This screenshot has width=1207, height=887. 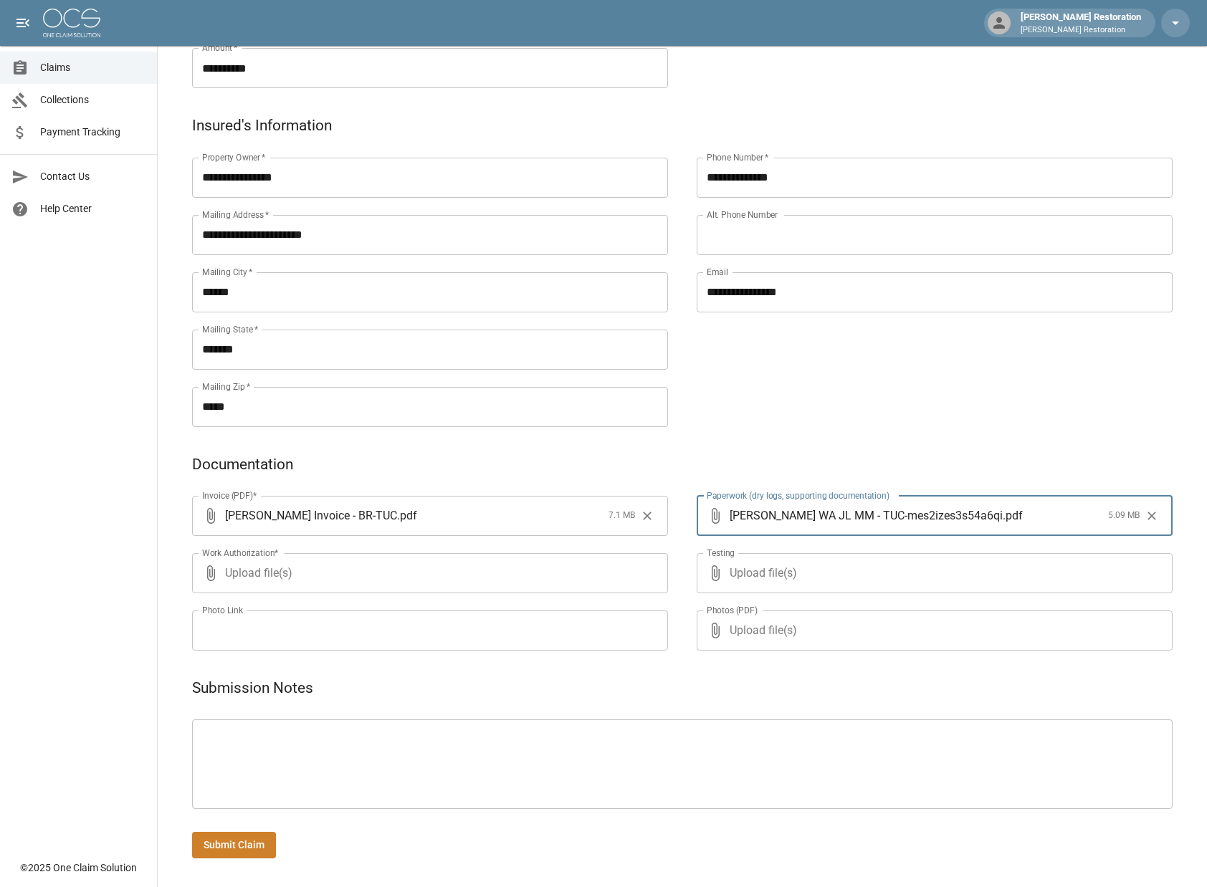 What do you see at coordinates (227, 386) in the screenshot?
I see `label: Mailing Zip` at bounding box center [227, 386].